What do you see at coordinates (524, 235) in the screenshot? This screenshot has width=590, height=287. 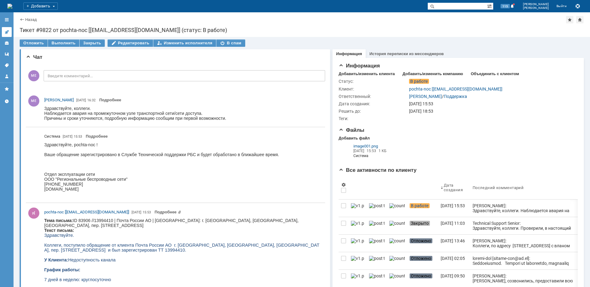 I see `div: Technical Support Senior: Здравствуйте, коллеги. Проверили, в настоящий момент канал работает шта...` at bounding box center [524, 235].